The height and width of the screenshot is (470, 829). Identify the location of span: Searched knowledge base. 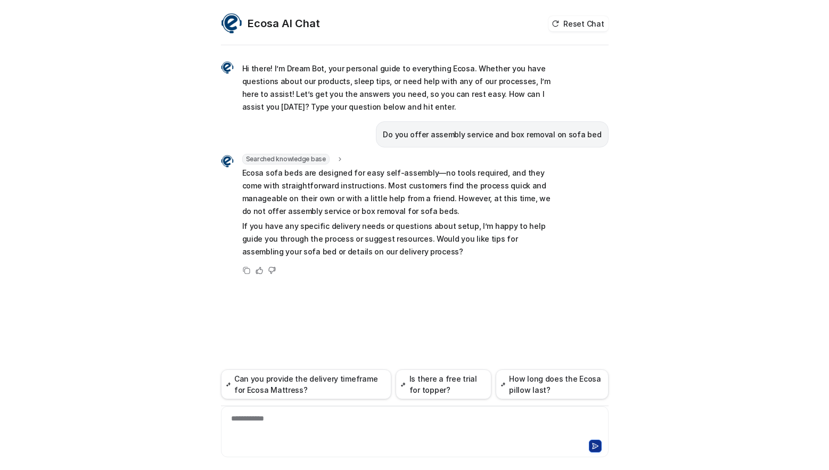
(286, 159).